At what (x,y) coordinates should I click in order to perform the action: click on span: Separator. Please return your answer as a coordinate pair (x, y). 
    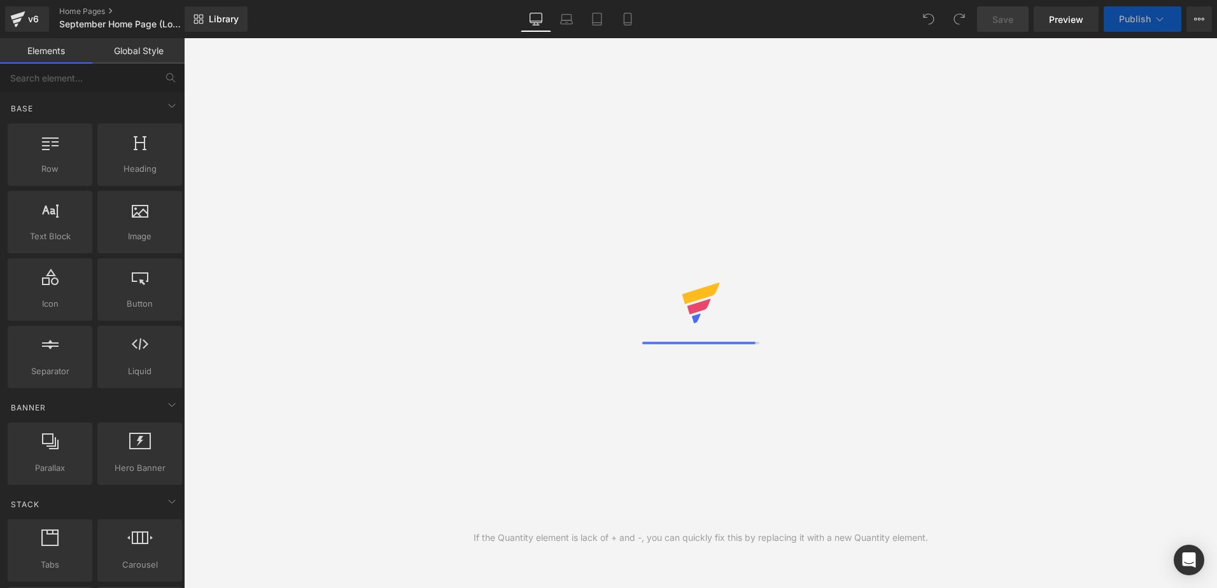
    Looking at the image, I should click on (50, 371).